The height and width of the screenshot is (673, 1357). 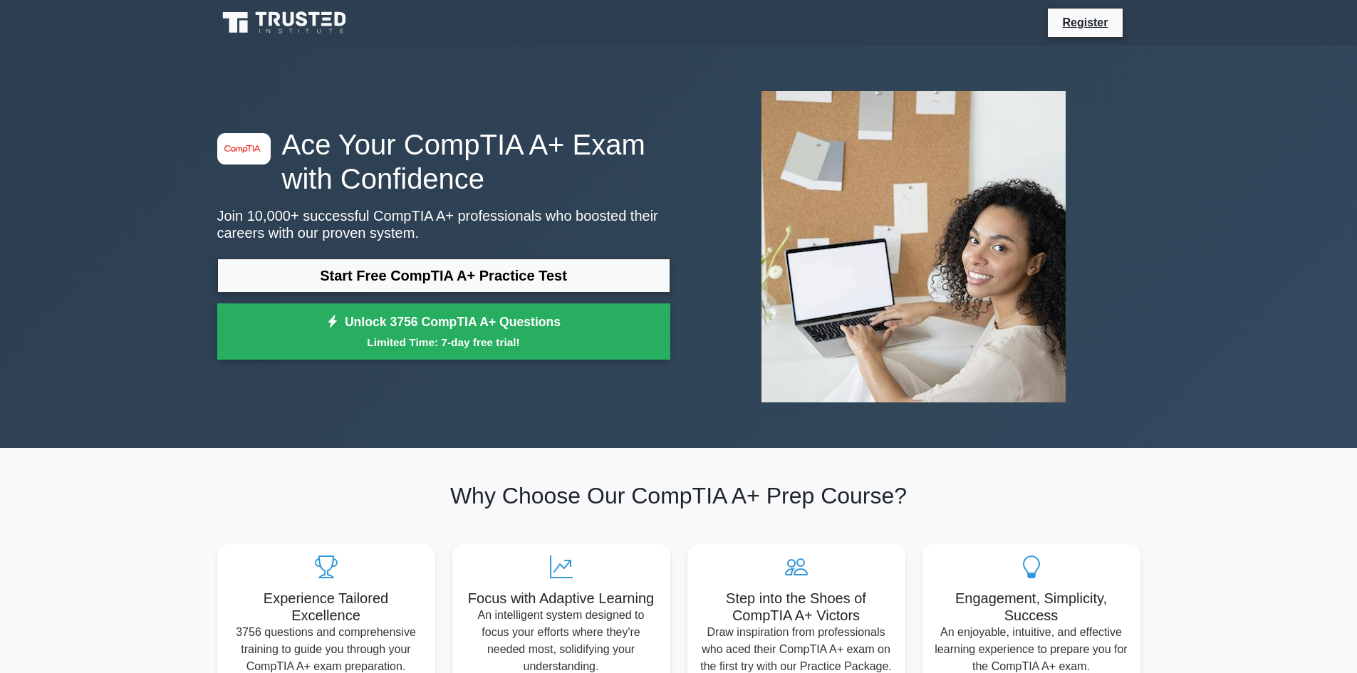 What do you see at coordinates (444, 332) in the screenshot?
I see `a: Unlock 3756 CompTIA A+ QuestionsLimited Time: 7-day free trial!` at bounding box center [444, 332].